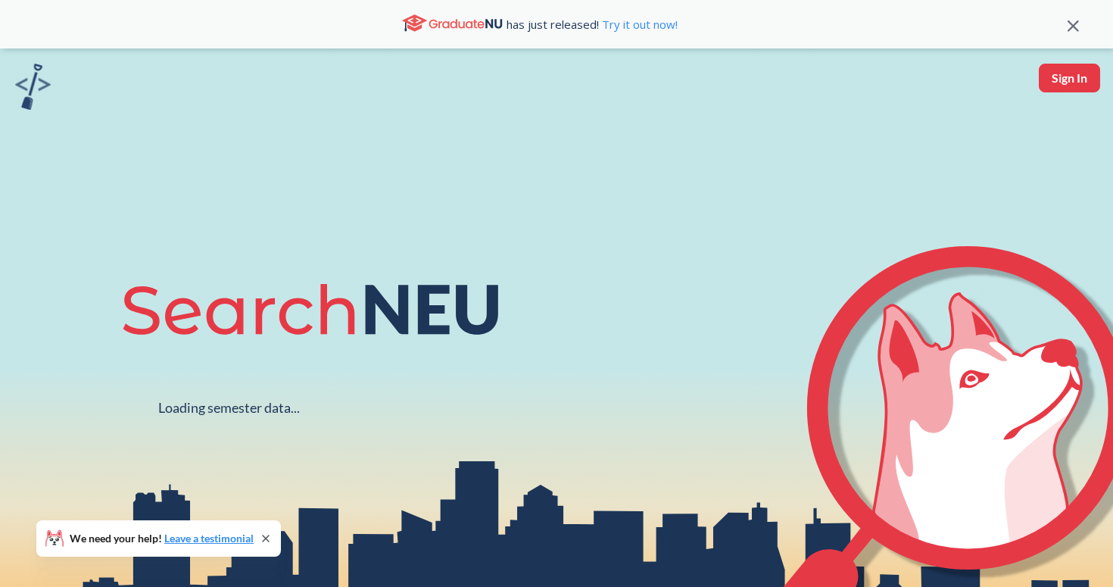 This screenshot has width=1113, height=587. What do you see at coordinates (638, 24) in the screenshot?
I see `a: Try it out now!` at bounding box center [638, 24].